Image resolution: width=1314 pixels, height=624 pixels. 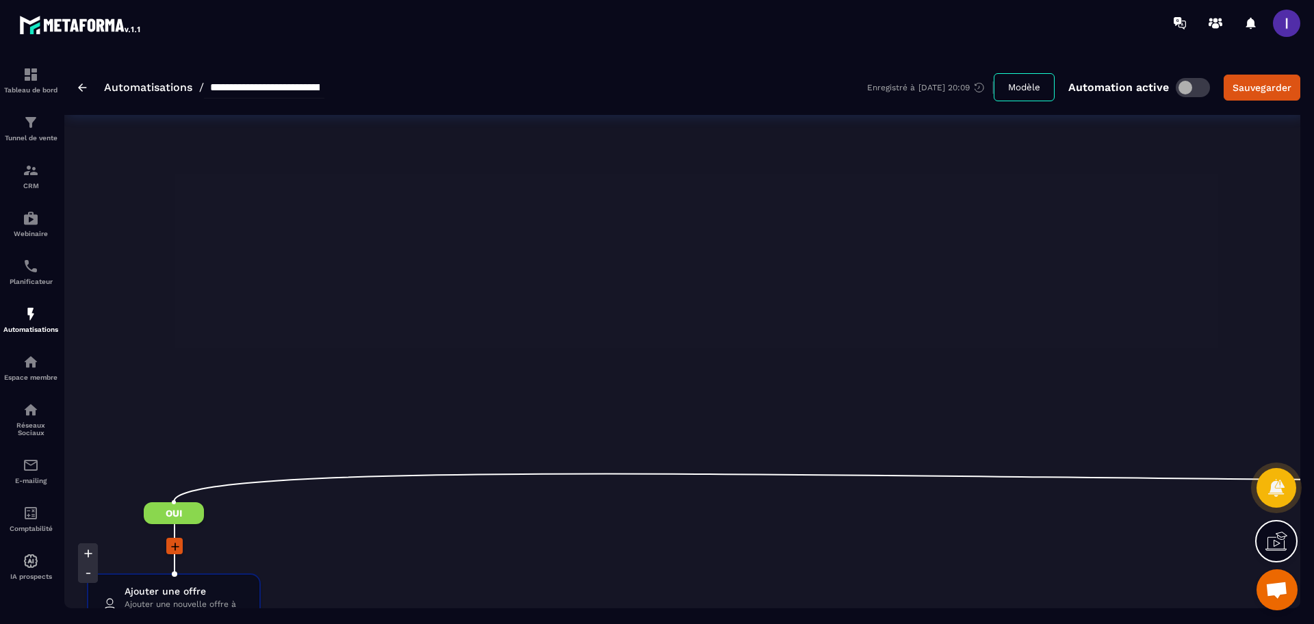 What do you see at coordinates (31, 465) in the screenshot?
I see `img: email` at bounding box center [31, 465].